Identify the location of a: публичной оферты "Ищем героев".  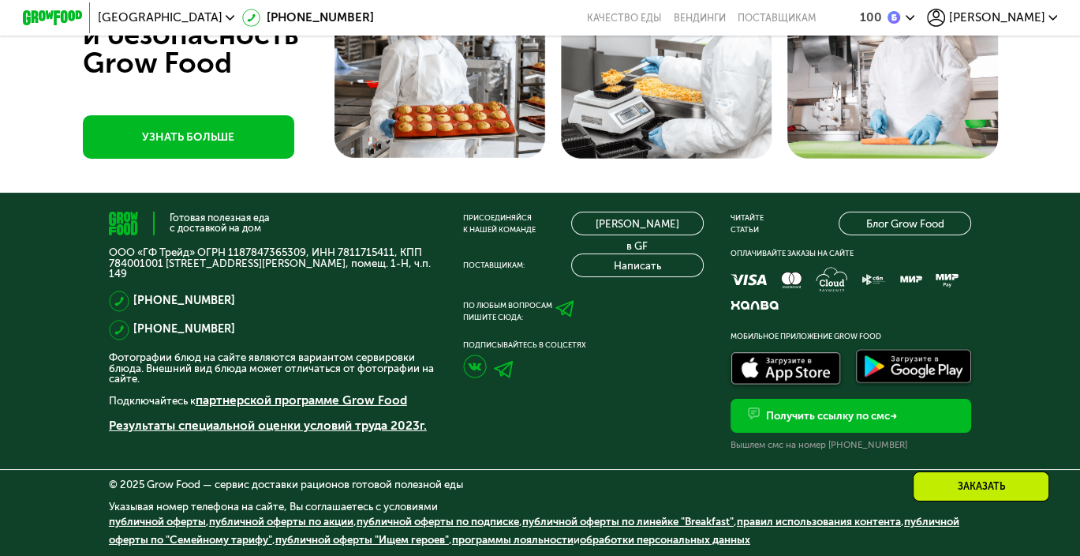
(362, 539).